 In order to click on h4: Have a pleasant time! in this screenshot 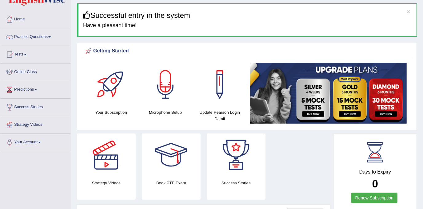, I will do `click(247, 26)`.